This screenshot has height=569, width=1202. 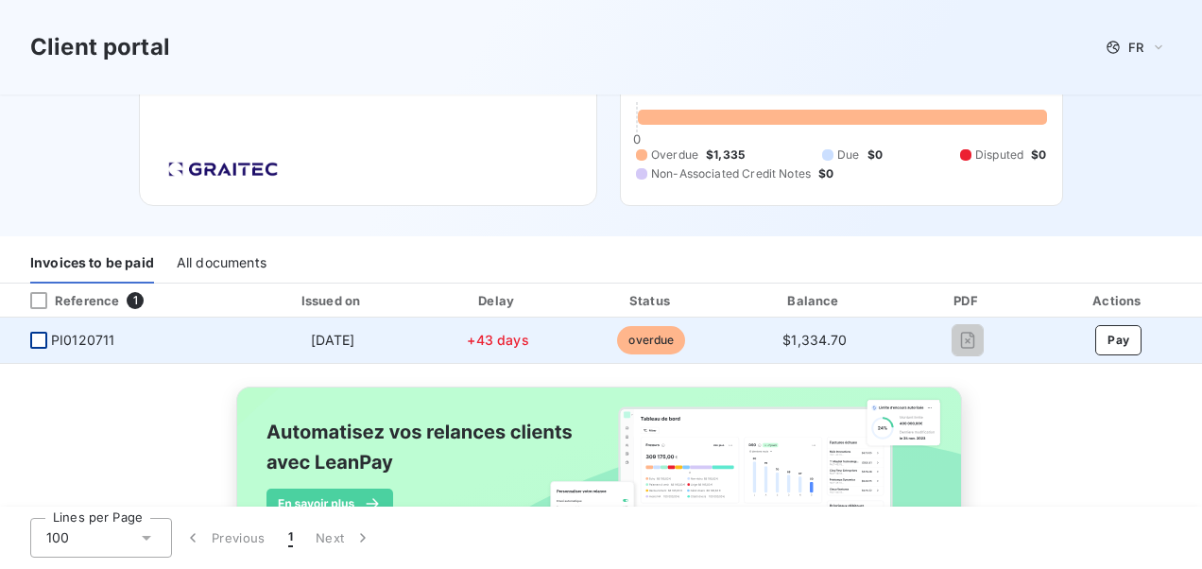 I want to click on div: Balance, so click(x=815, y=301).